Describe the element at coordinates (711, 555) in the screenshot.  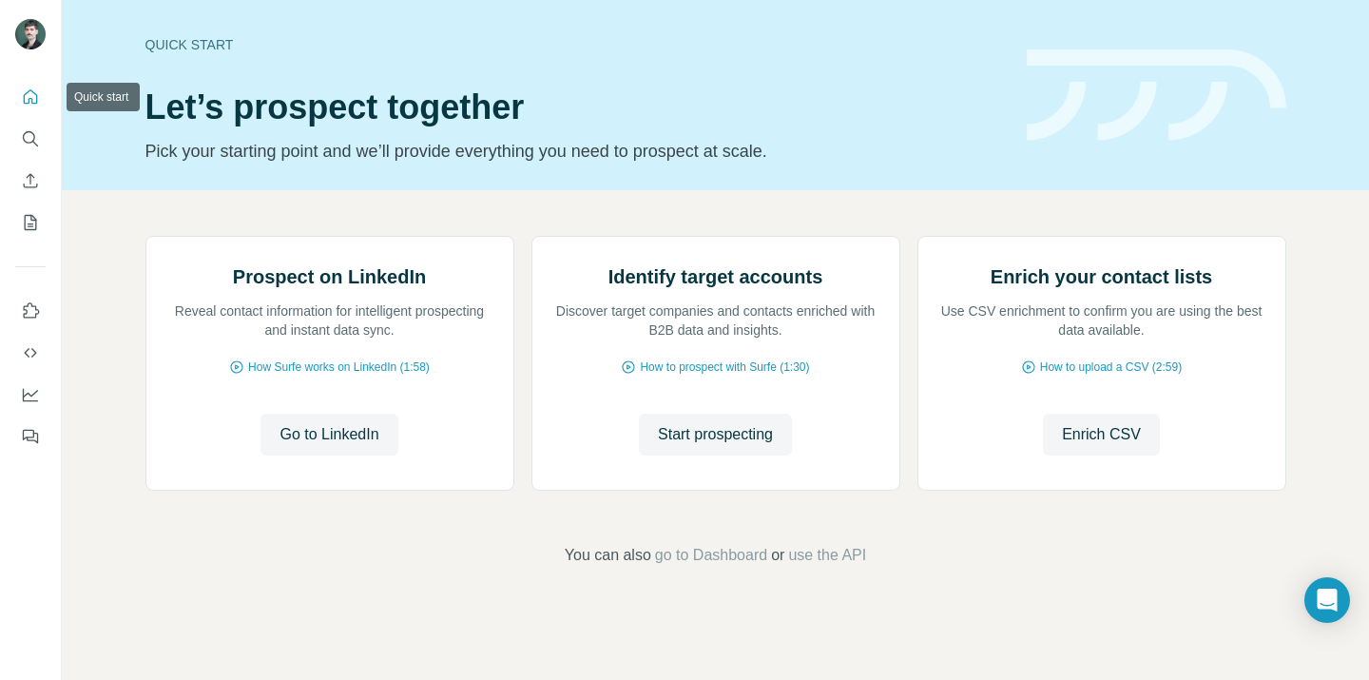
I see `span: go to Dashboard` at that location.